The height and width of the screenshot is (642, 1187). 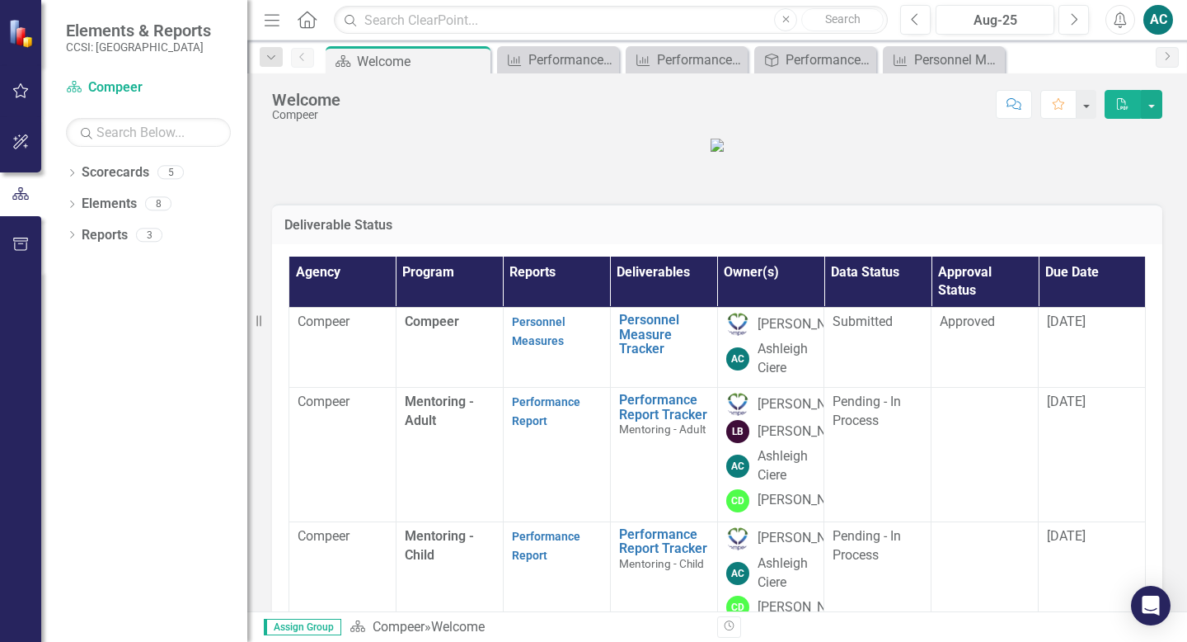 What do you see at coordinates (1159, 20) in the screenshot?
I see `button: AC` at bounding box center [1159, 20].